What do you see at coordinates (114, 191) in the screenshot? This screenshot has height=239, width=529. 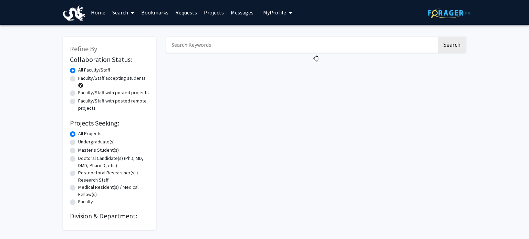 I see `label: Medical Resident(s) / Medical Fellow(s)` at bounding box center [114, 191].